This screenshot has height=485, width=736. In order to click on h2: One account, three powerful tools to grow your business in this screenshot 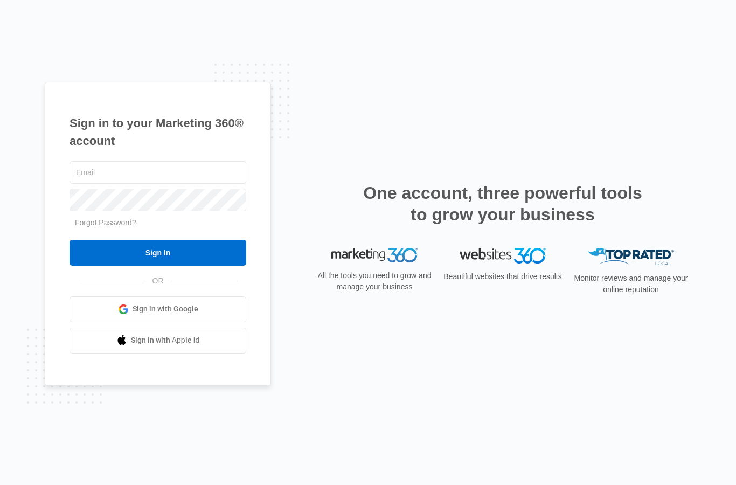, I will do `click(502, 204)`.